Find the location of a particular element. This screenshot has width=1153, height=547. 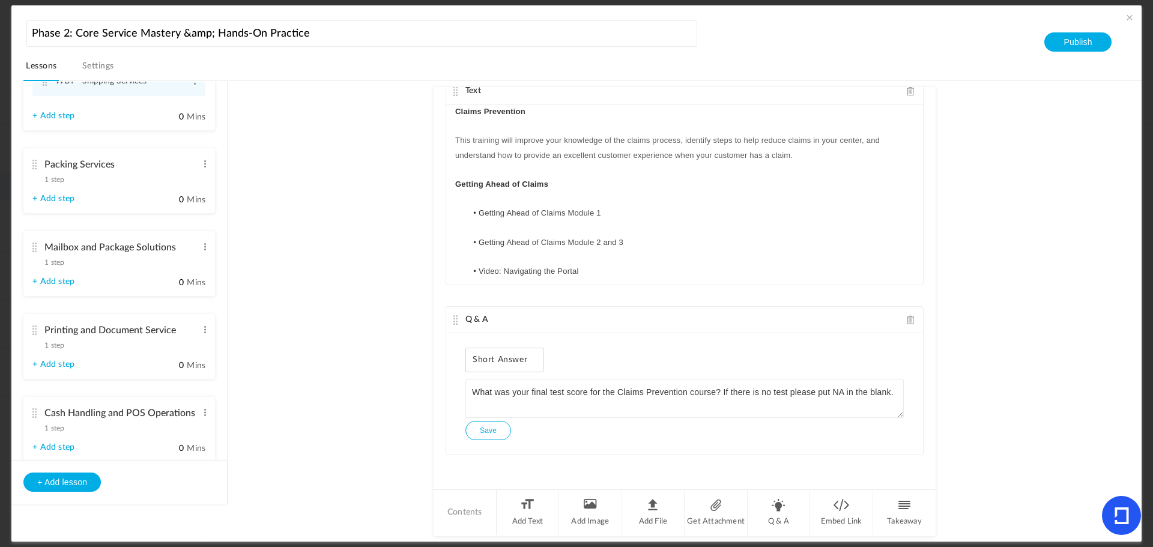

li: Contents is located at coordinates (465, 512).